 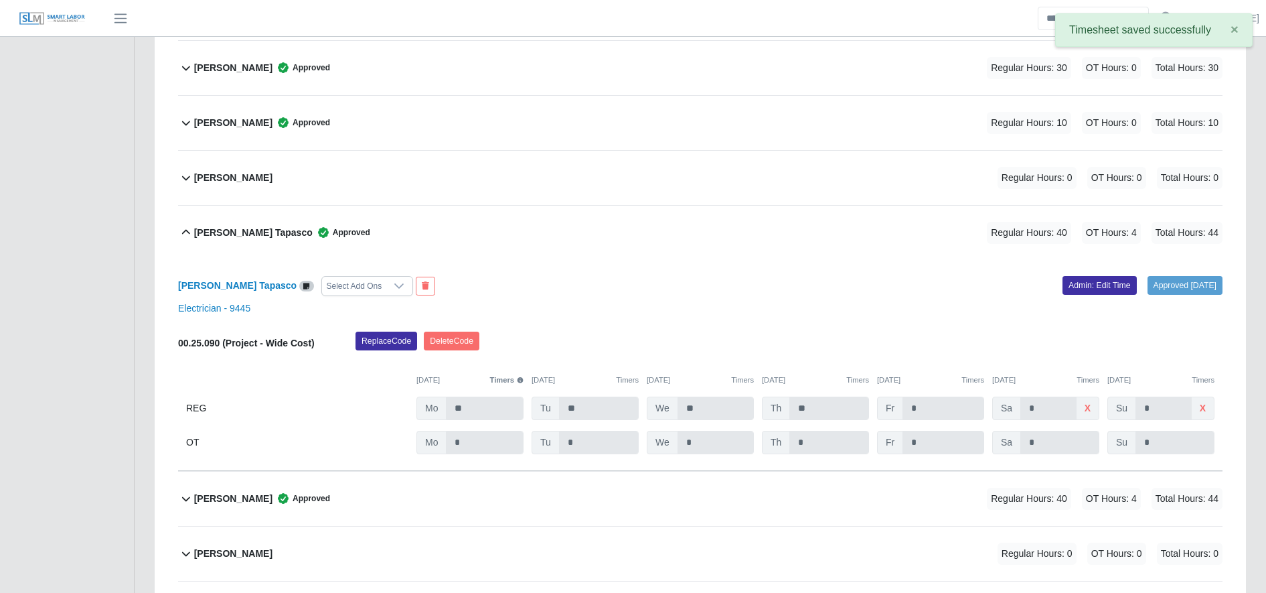 I want to click on div: Timesheet saved successfully, so click(x=1154, y=30).